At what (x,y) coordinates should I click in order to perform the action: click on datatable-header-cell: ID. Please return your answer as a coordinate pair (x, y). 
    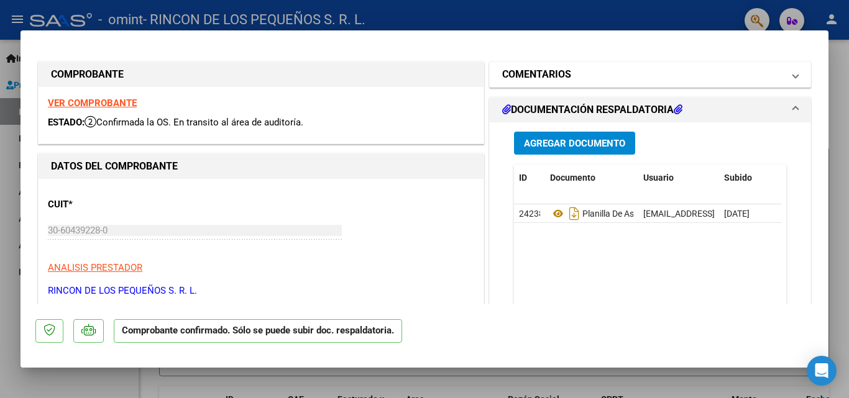
    Looking at the image, I should click on (529, 178).